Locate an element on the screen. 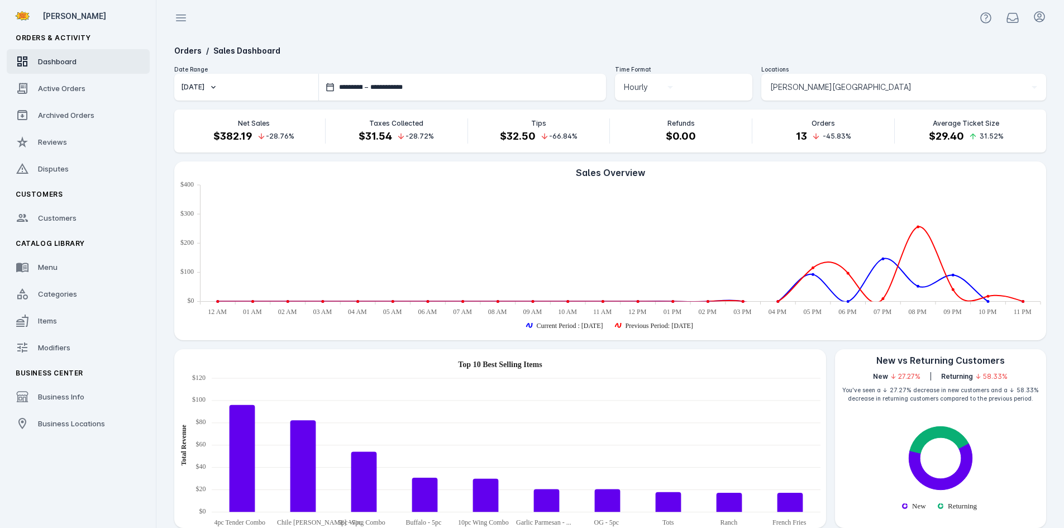  a: Modifiers is located at coordinates (78, 348).